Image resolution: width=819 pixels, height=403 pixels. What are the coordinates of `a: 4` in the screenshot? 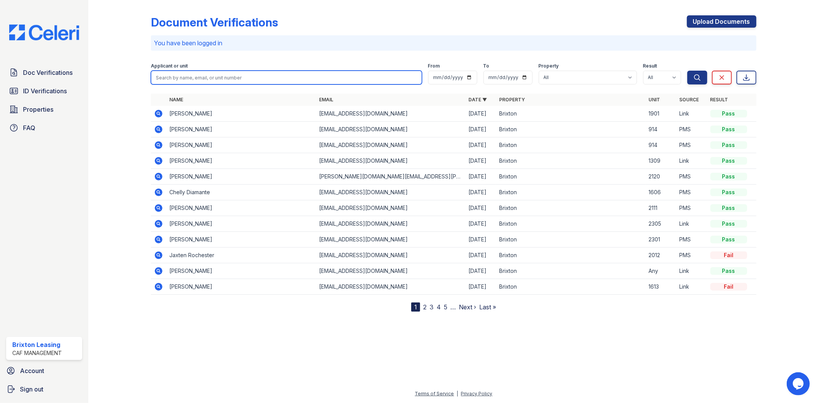 It's located at (439, 307).